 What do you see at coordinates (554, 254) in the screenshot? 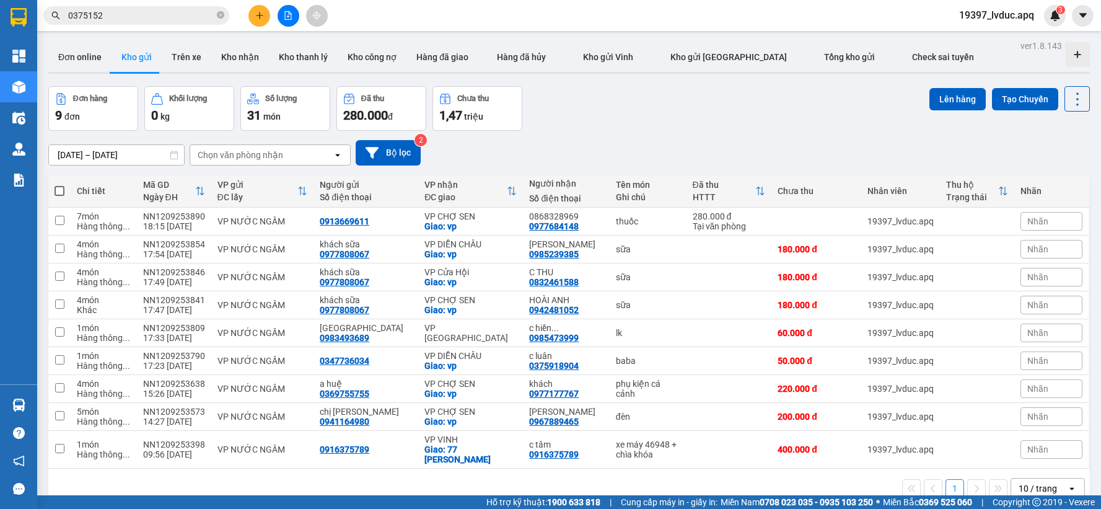
I see `div: 0985239385` at bounding box center [554, 254].